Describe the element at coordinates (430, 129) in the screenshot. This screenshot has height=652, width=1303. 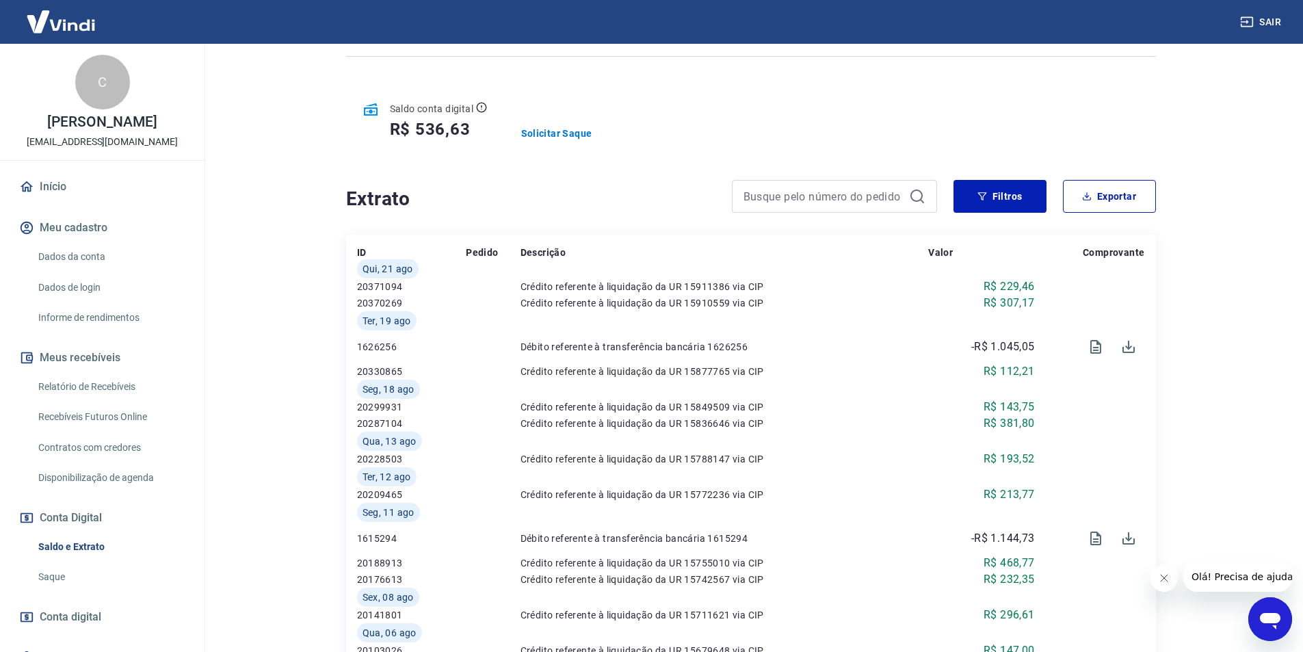
I see `h5: R$ 536,63` at that location.